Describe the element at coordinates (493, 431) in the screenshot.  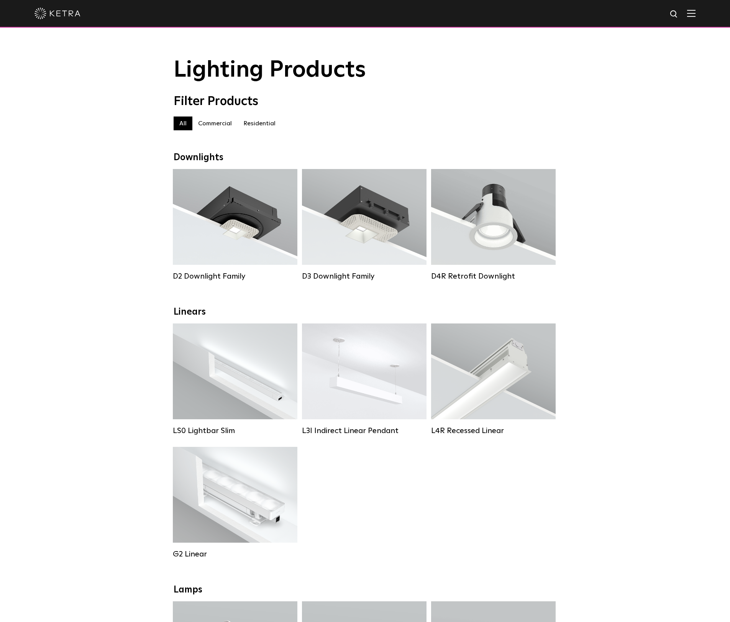
I see `div: L4R Recessed Linear` at that location.